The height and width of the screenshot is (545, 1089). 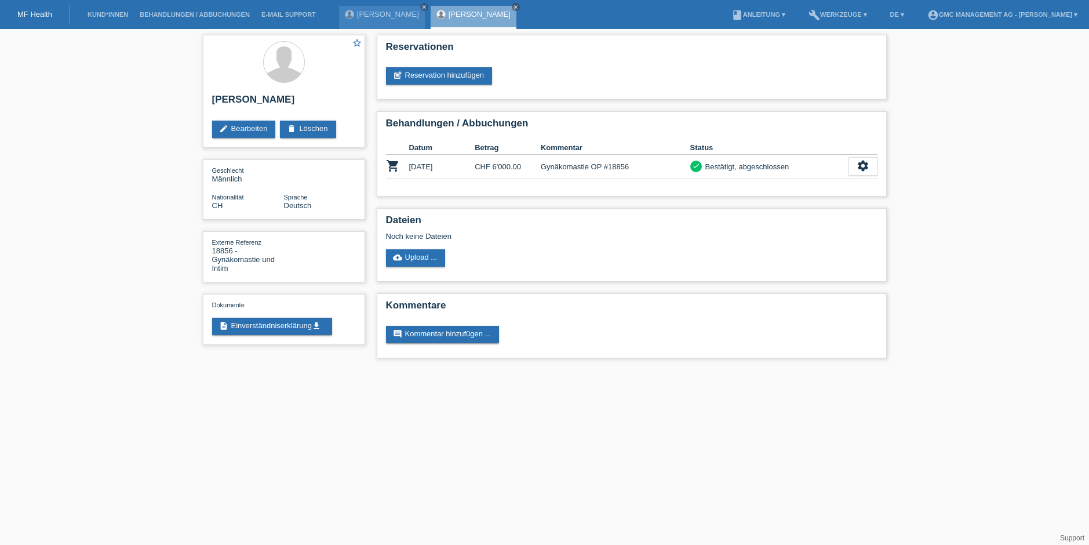 What do you see at coordinates (224, 129) in the screenshot?
I see `i: edit` at bounding box center [224, 129].